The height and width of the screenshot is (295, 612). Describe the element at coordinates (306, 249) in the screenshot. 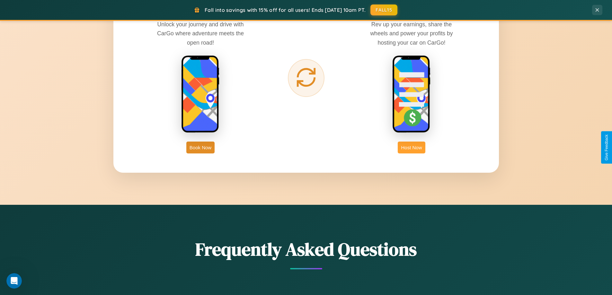

I see `h2: Frequently Asked Questions` at that location.